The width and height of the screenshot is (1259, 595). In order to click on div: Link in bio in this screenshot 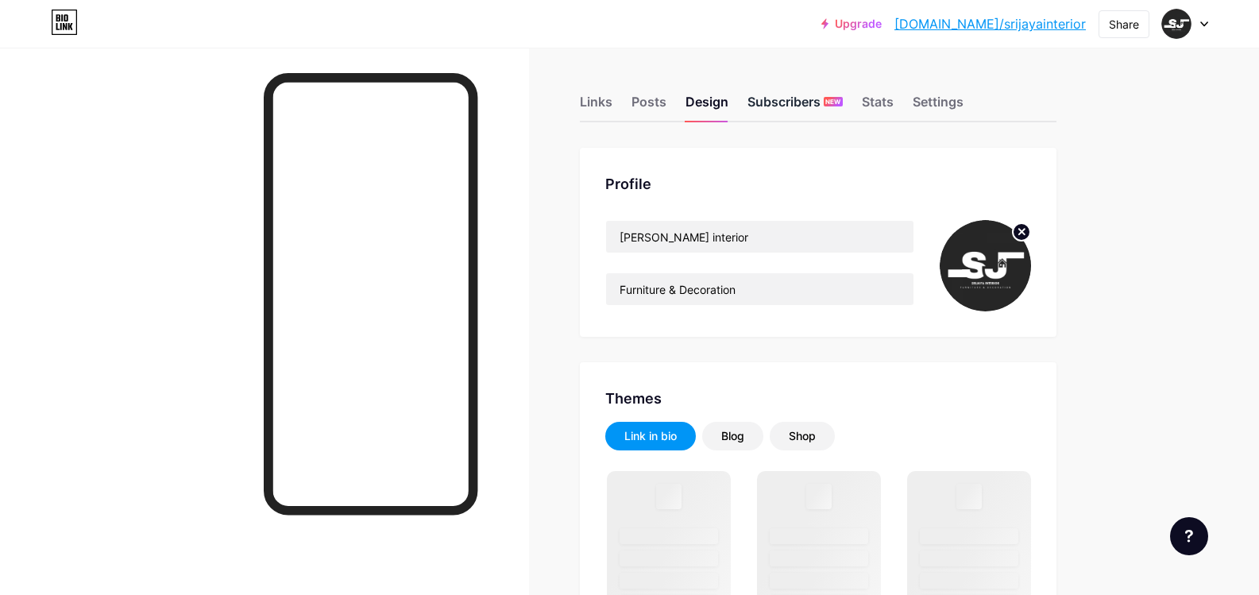, I will do `click(651, 436)`.